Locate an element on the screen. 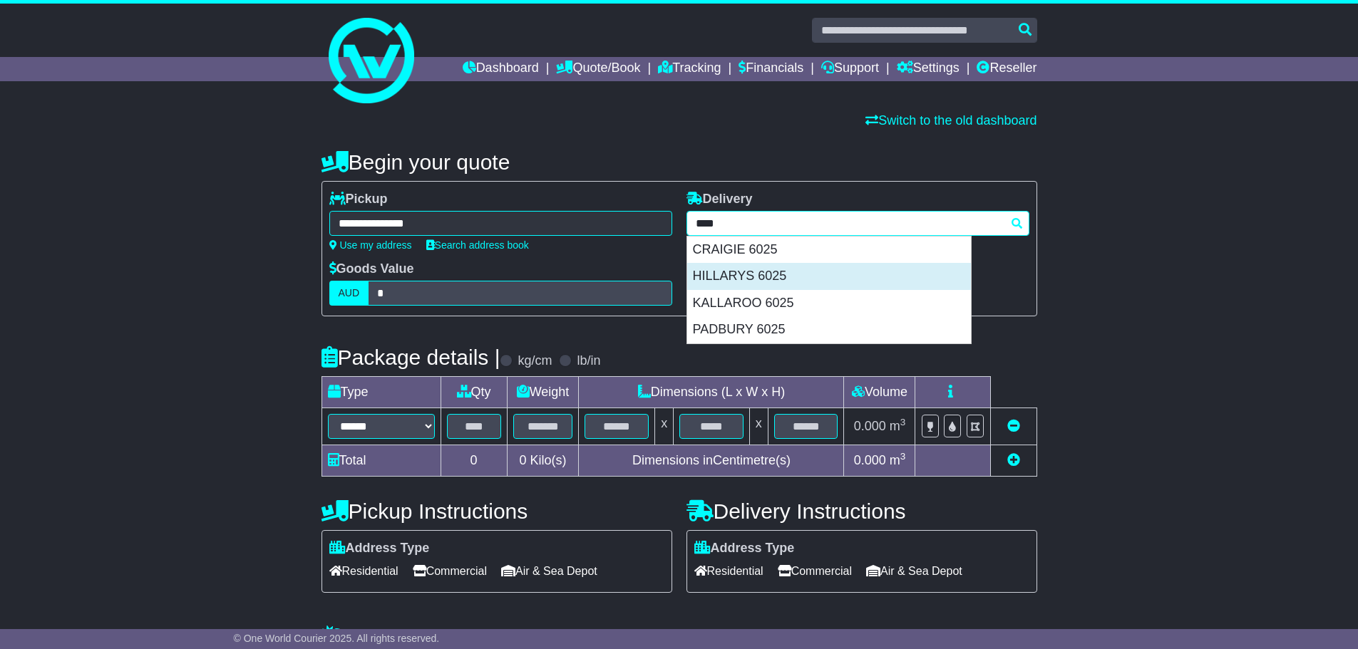  td: Weight is located at coordinates (543, 393).